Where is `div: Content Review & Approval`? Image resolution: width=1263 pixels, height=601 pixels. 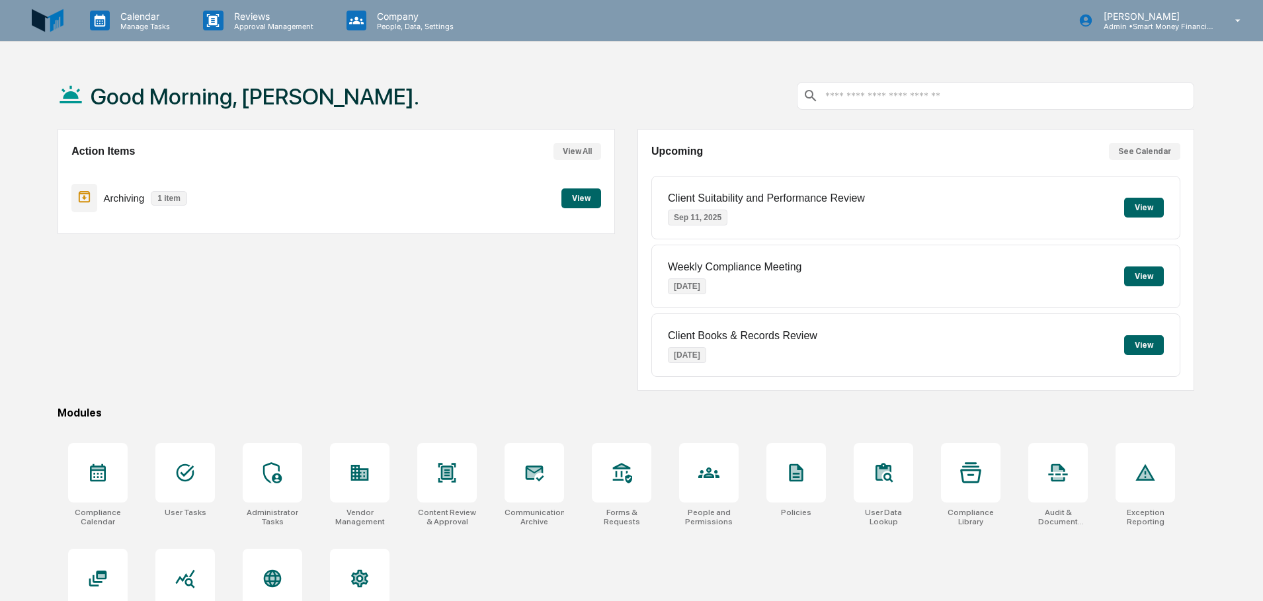 div: Content Review & Approval is located at coordinates (447, 517).